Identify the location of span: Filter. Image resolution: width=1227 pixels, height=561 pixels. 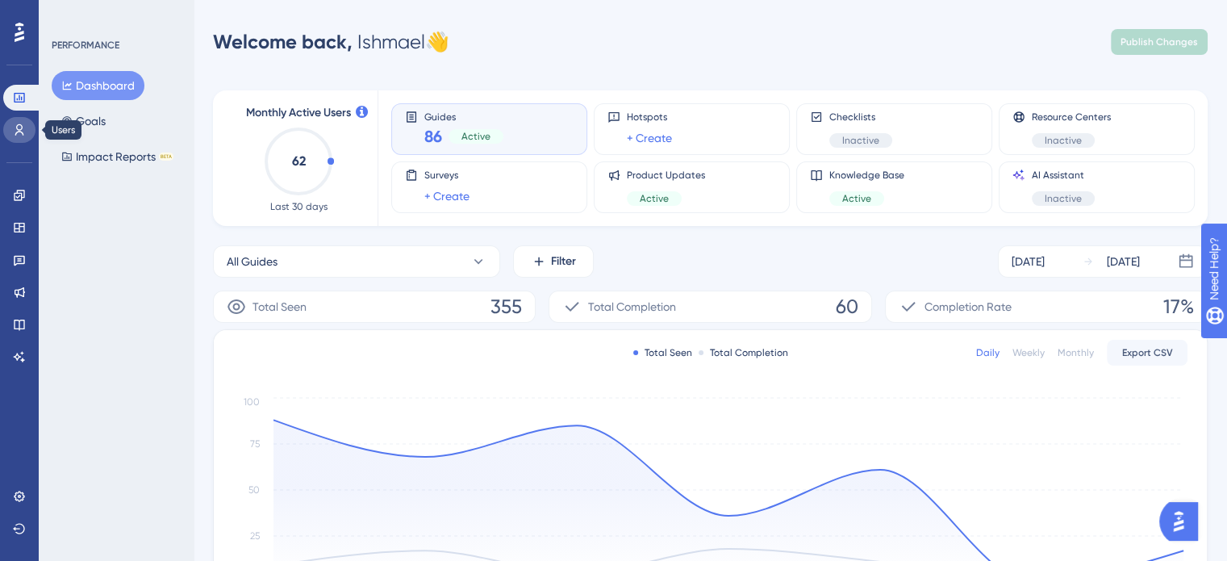
(563, 261).